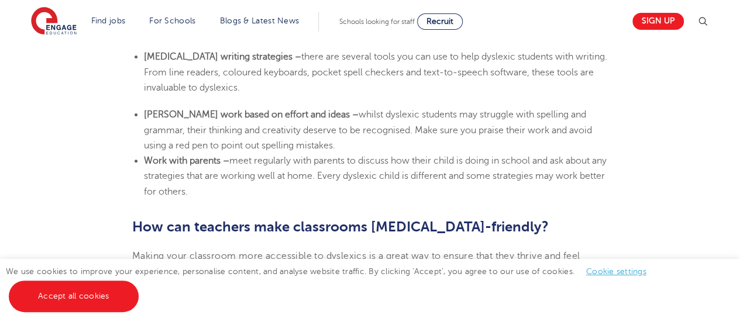 The height and width of the screenshot is (322, 740). Describe the element at coordinates (332, 284) in the screenshot. I see `span: We use cookies to improve your experience, personalise content, and analyse website traffic. By c...` at that location.